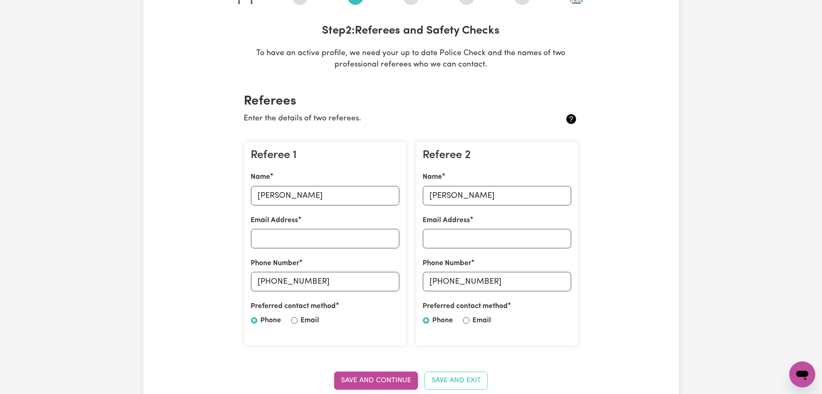  Describe the element at coordinates (376, 381) in the screenshot. I see `button: Save and Continue` at that location.